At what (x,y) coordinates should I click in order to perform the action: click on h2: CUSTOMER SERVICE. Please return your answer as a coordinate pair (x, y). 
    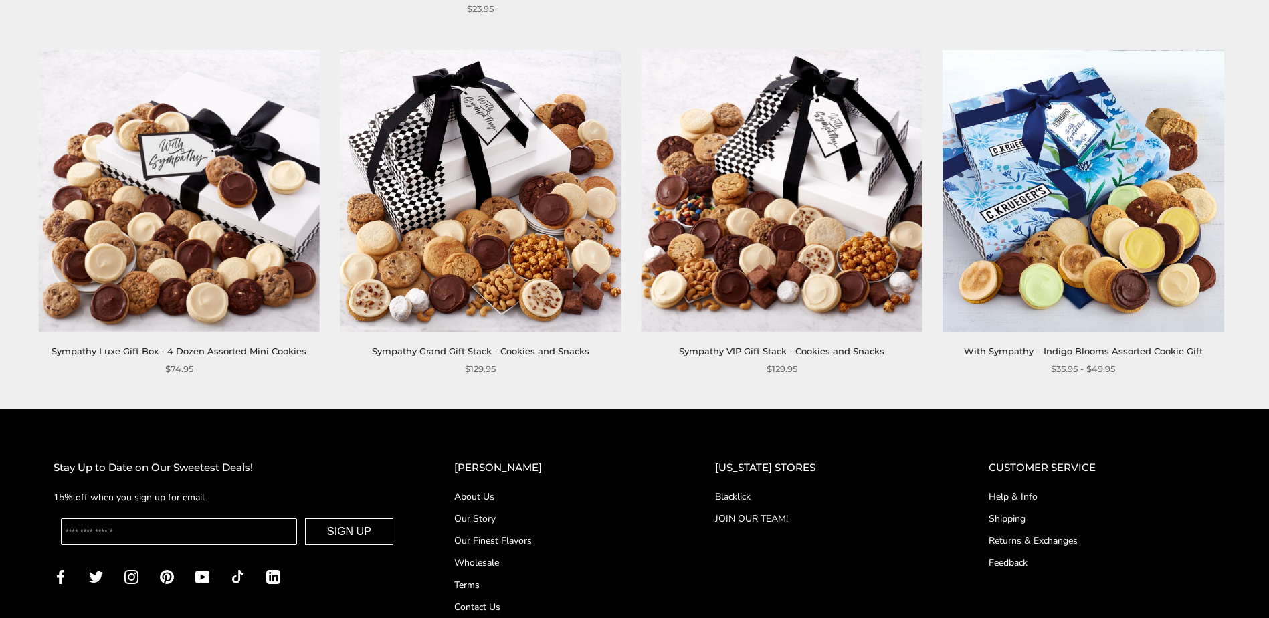
    Looking at the image, I should click on (1102, 468).